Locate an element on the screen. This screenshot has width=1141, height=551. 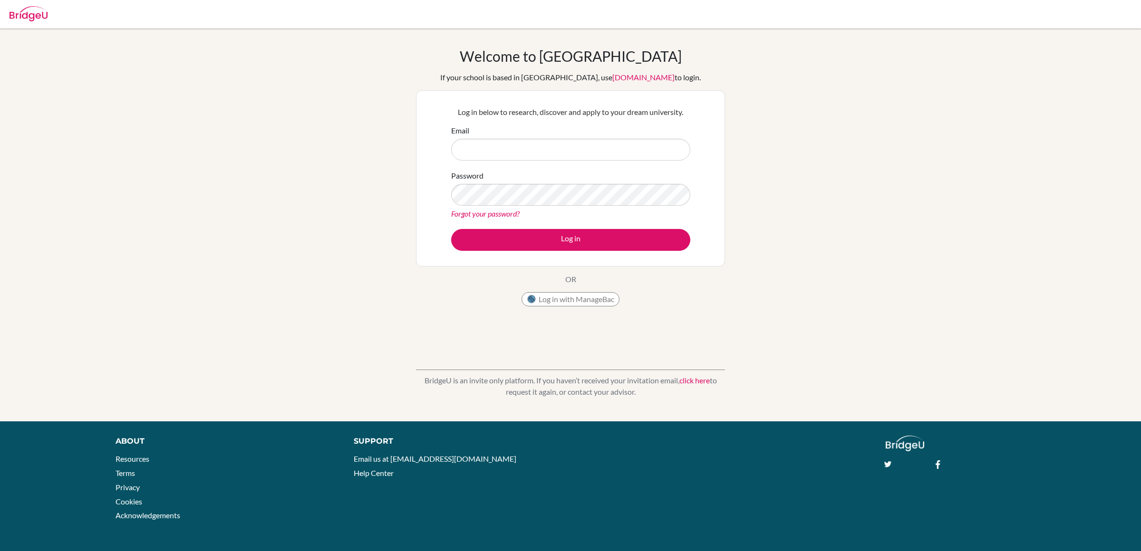
a: Help Center is located at coordinates (374, 473).